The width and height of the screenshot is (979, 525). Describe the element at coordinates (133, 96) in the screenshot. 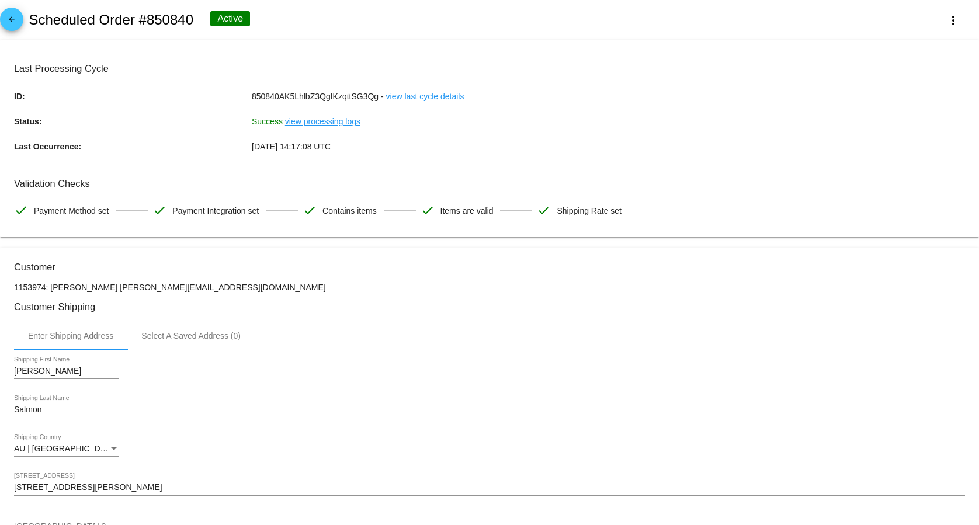

I see `p: ID:` at that location.